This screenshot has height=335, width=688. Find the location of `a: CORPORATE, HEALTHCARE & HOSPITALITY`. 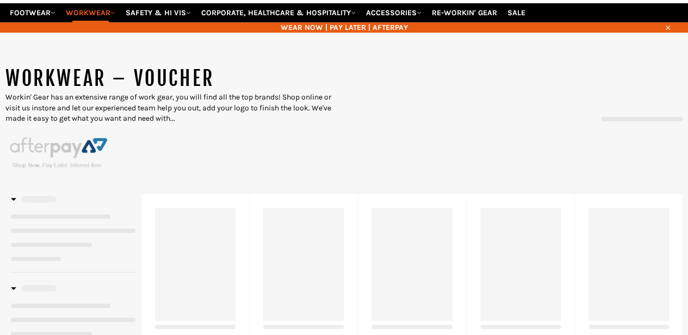

a: CORPORATE, HEALTHCARE & HOSPITALITY is located at coordinates (279, 13).